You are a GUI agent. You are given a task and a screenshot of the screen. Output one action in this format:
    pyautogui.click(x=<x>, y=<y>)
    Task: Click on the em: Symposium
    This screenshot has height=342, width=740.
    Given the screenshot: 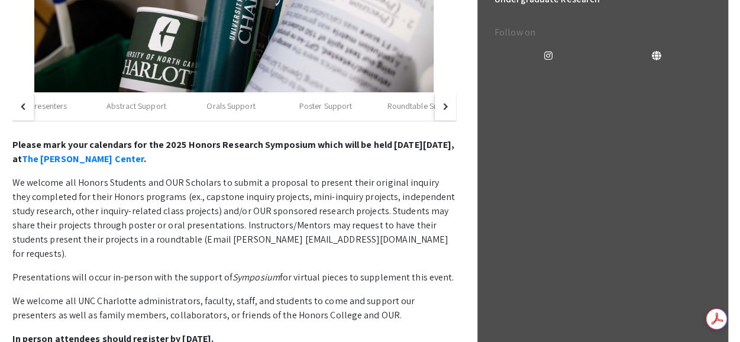 What is the action you would take?
    pyautogui.click(x=256, y=277)
    